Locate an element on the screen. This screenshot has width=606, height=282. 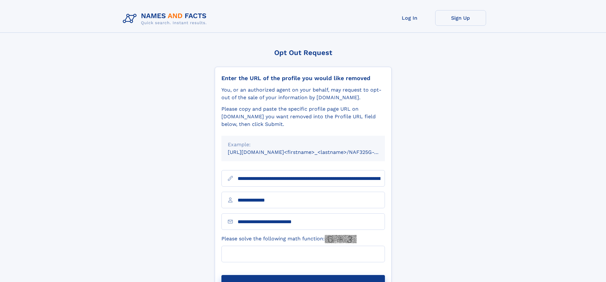
a: Sign Up is located at coordinates (461, 18).